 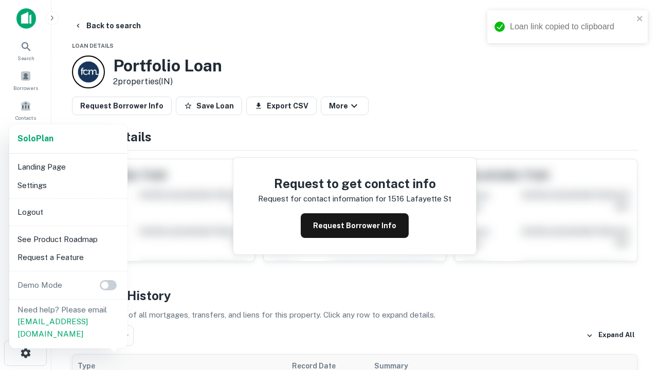 What do you see at coordinates (68, 257) in the screenshot?
I see `li: Request a Feature` at bounding box center [68, 257].